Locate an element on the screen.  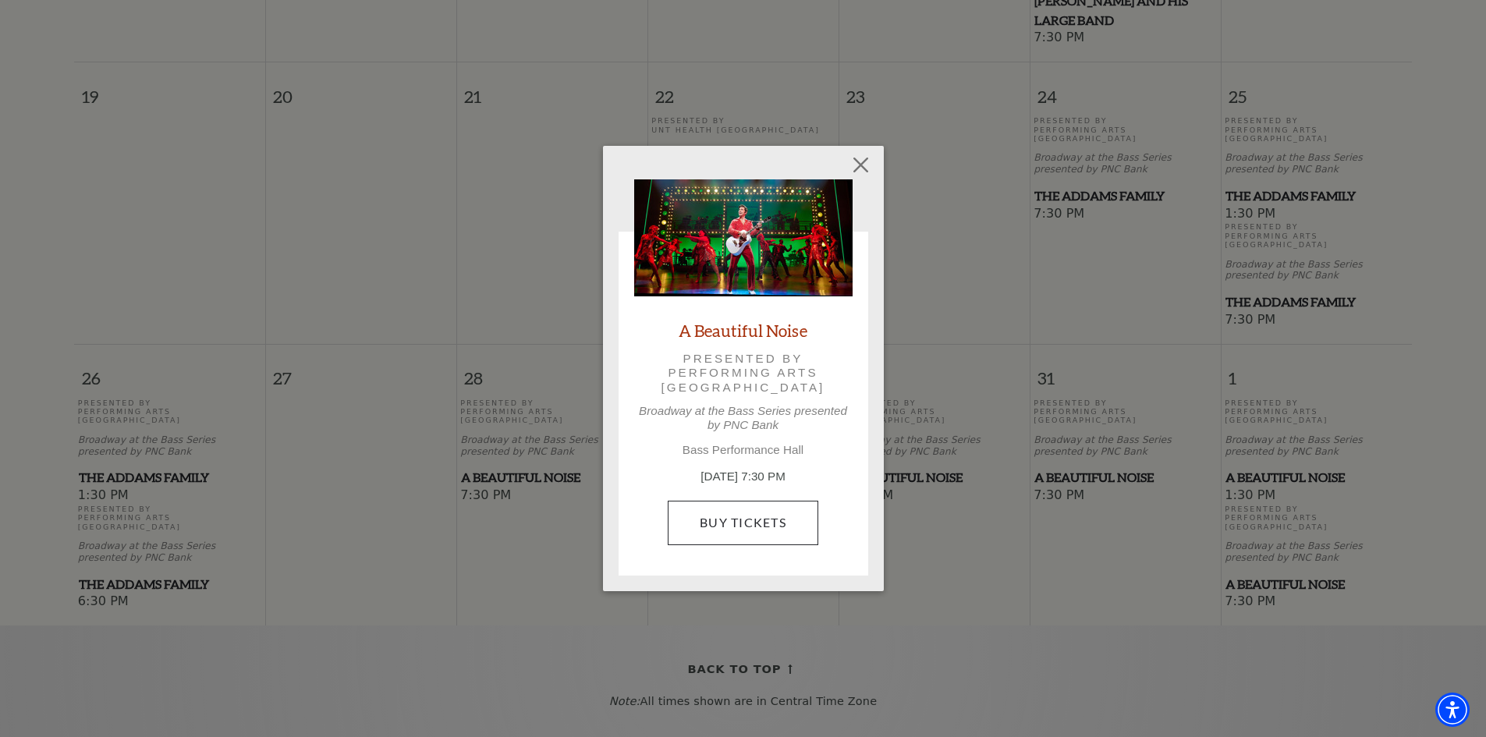
a: Buy Tickets is located at coordinates (742, 523).